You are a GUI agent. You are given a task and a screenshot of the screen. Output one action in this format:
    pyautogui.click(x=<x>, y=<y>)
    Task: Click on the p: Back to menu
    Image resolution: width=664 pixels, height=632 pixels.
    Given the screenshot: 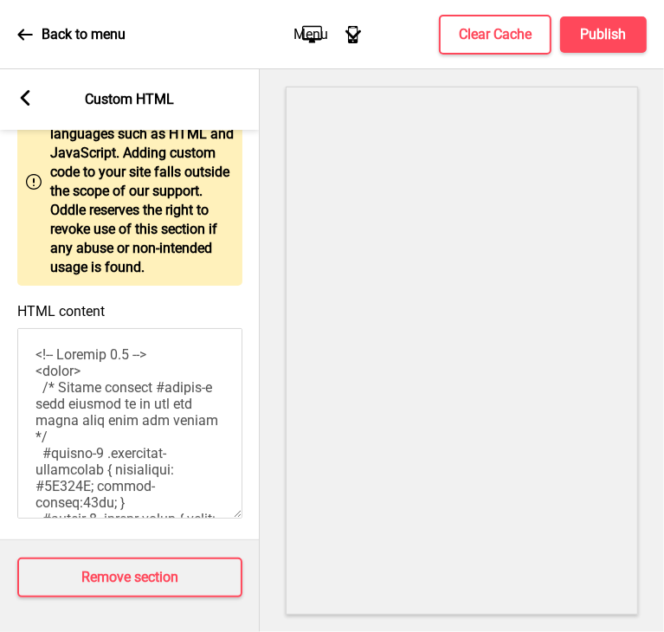 What is the action you would take?
    pyautogui.click(x=83, y=35)
    